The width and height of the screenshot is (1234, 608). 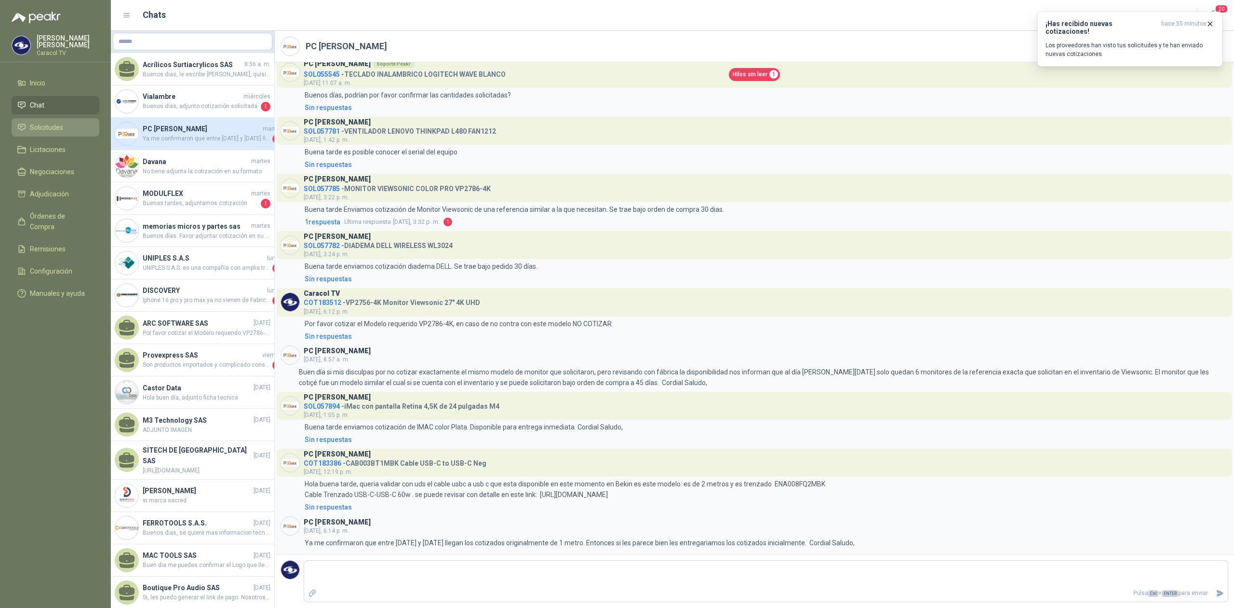 What do you see at coordinates (515, 209) in the screenshot?
I see `p: Buena tarde Enviamos cotización de Monitor Viewsonic de una referencia similar a la que necesitan...` at bounding box center [515, 209].